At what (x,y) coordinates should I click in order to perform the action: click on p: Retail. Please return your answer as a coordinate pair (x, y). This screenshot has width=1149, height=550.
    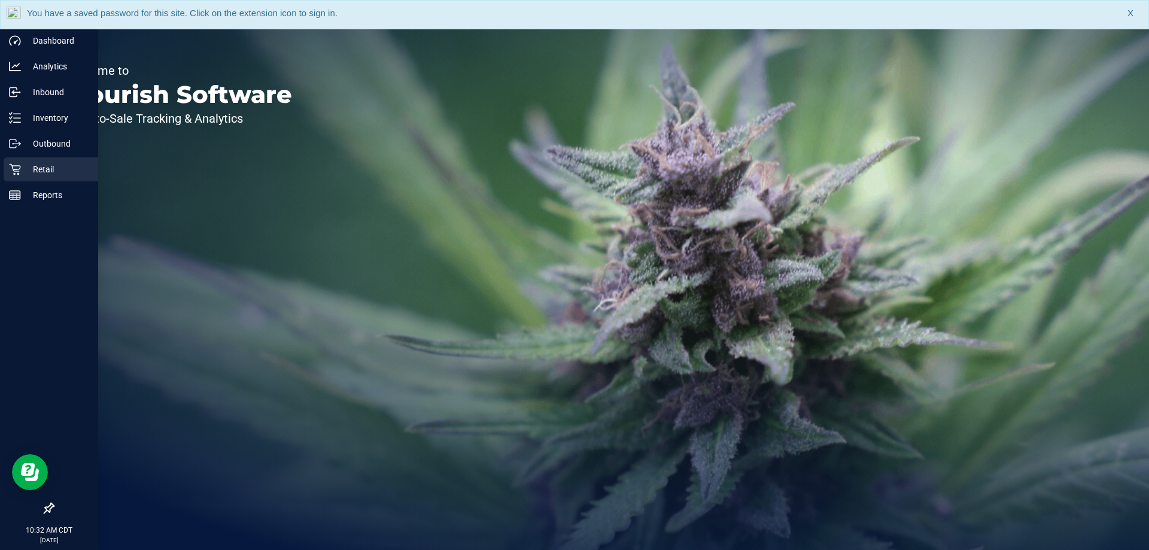
    Looking at the image, I should click on (57, 169).